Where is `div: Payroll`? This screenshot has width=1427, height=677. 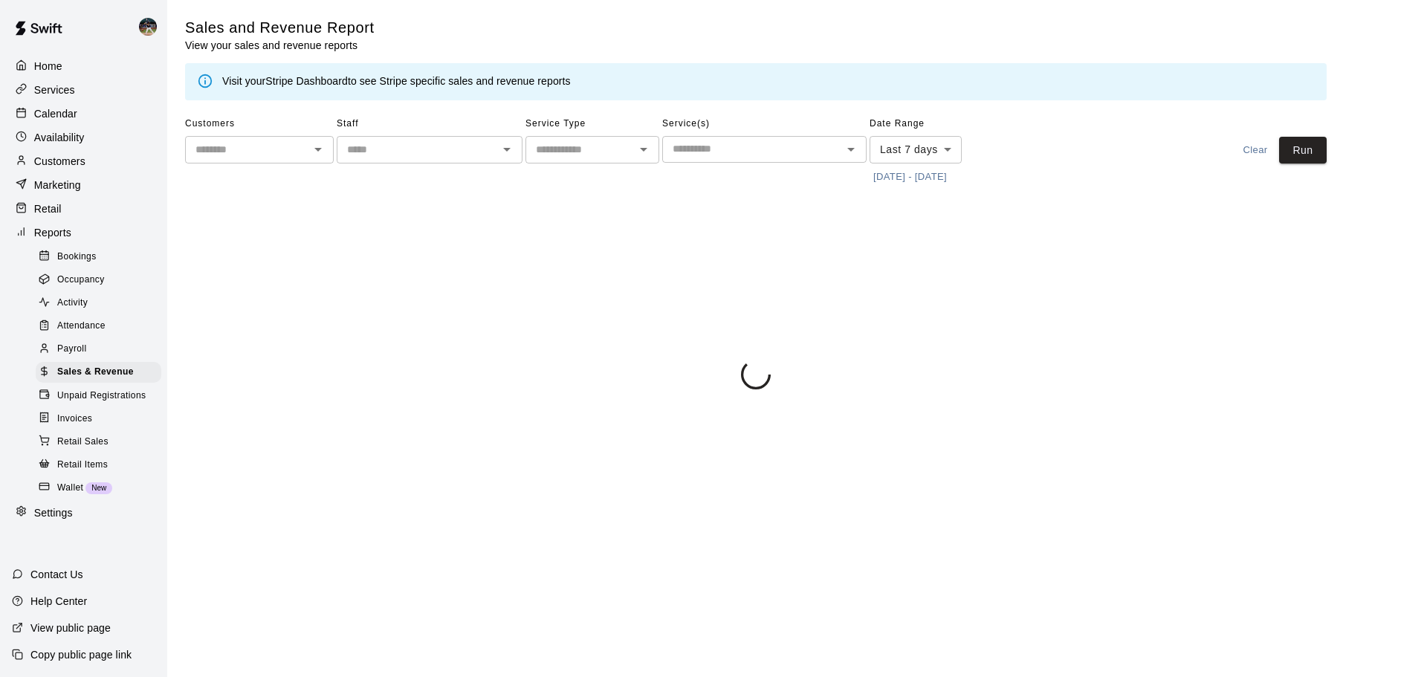 div: Payroll is located at coordinates (98, 349).